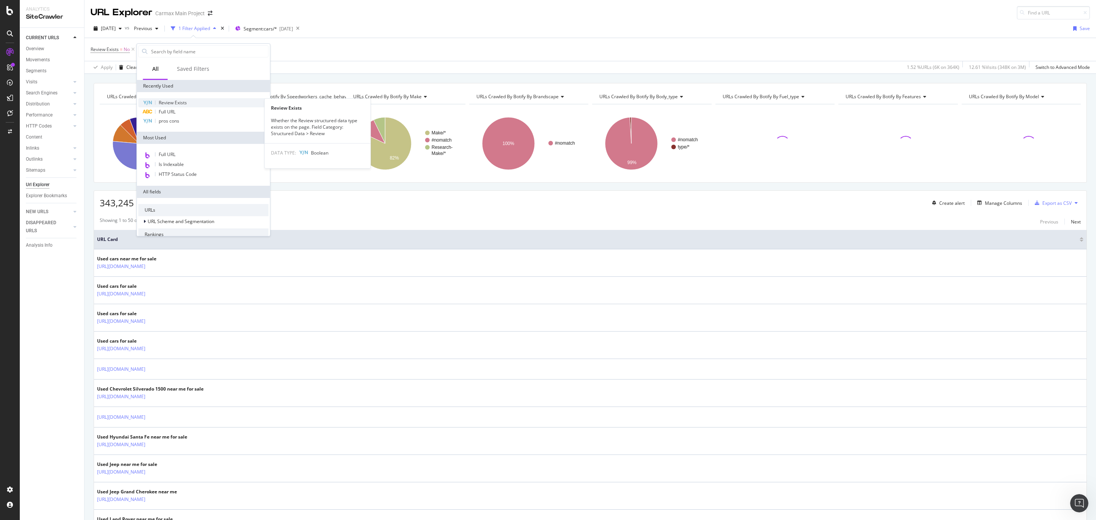  What do you see at coordinates (387, 96) in the screenshot?
I see `span: URLs Crawled By Botify By make` at bounding box center [387, 96].